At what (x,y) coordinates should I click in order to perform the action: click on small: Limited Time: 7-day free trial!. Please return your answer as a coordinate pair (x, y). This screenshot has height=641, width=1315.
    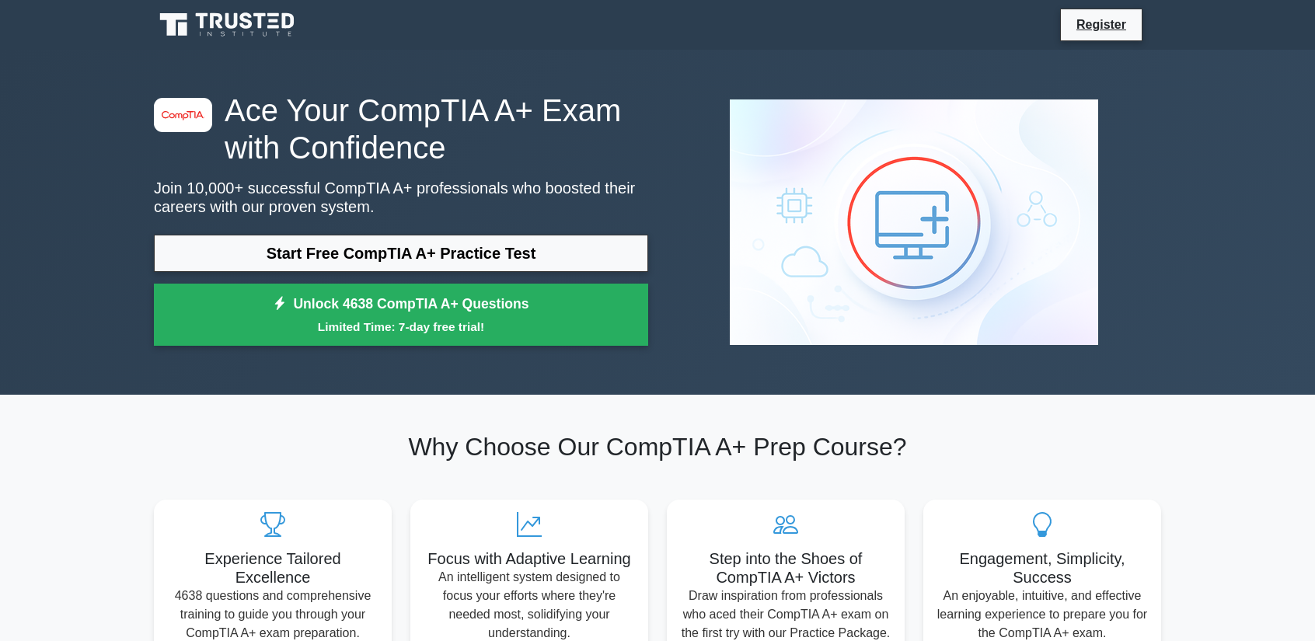
    Looking at the image, I should click on (401, 326).